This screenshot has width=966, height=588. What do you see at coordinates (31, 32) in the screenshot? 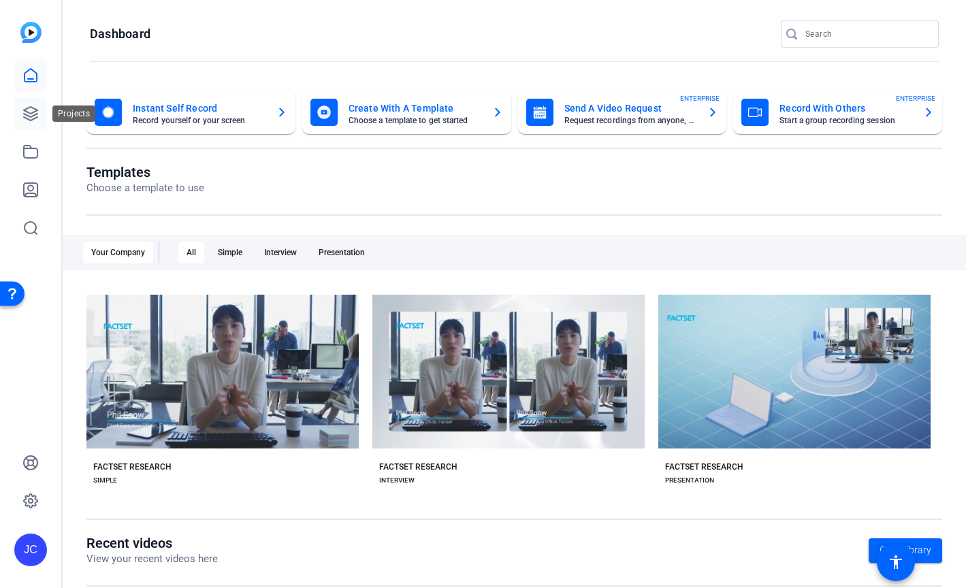
I see `img: blue-gradient.svg` at bounding box center [31, 32].